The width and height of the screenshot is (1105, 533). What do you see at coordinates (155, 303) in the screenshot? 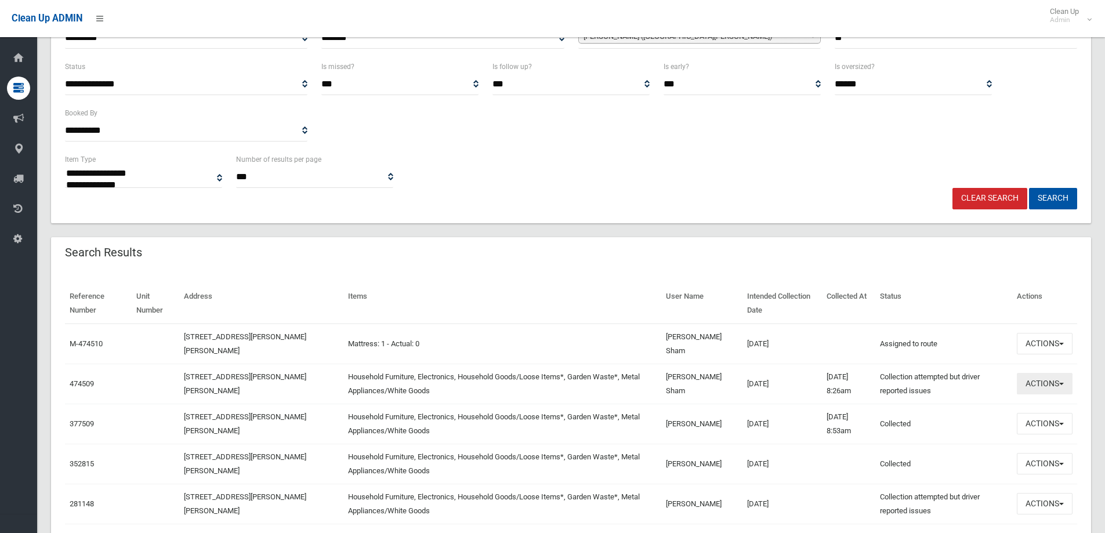
I see `th: Unit Number` at bounding box center [155, 303].